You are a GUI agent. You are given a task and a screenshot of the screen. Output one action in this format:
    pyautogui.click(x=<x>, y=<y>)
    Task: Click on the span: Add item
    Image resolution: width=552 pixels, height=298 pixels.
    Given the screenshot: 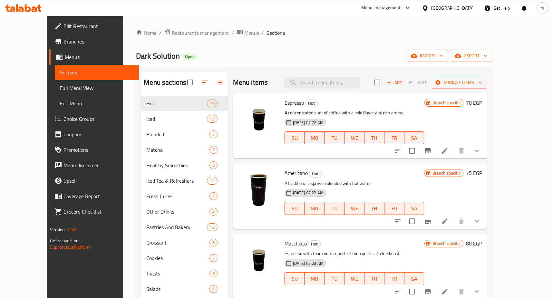 What is the action you would take?
    pyautogui.click(x=394, y=82)
    